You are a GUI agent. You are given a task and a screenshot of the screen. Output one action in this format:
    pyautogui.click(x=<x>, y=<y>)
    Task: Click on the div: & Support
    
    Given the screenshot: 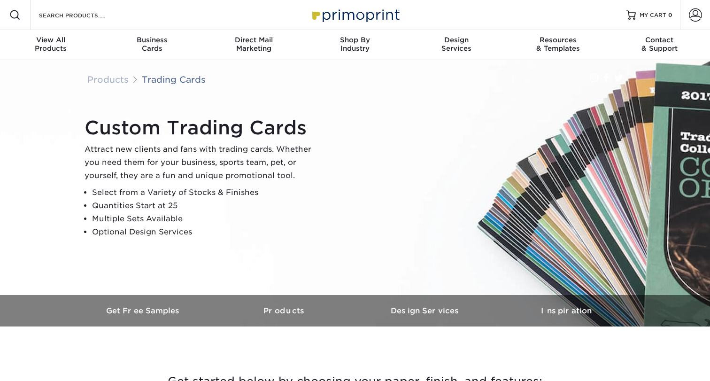 What is the action you would take?
    pyautogui.click(x=659, y=44)
    